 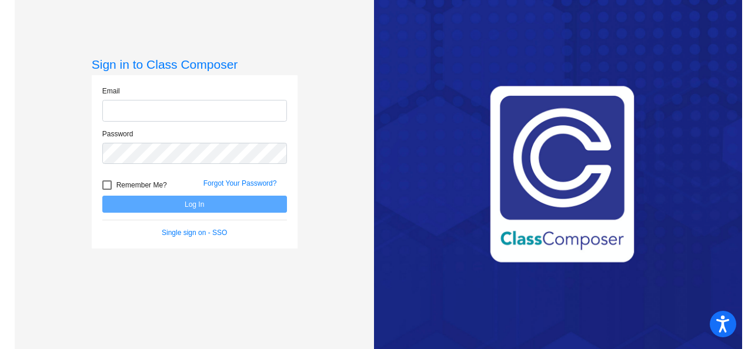 What do you see at coordinates (142, 185) in the screenshot?
I see `span: Remember Me?` at bounding box center [142, 185].